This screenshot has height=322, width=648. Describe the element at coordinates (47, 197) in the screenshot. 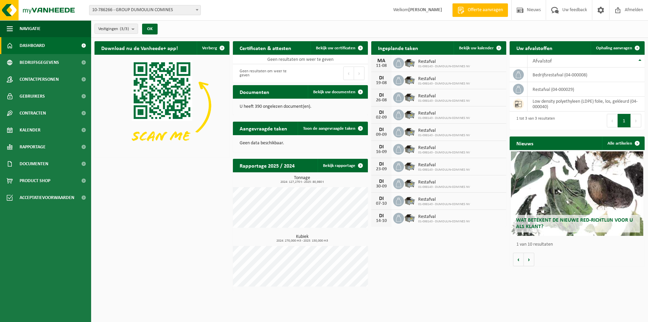

I see `span: Acceptatievoorwaarden` at that location.